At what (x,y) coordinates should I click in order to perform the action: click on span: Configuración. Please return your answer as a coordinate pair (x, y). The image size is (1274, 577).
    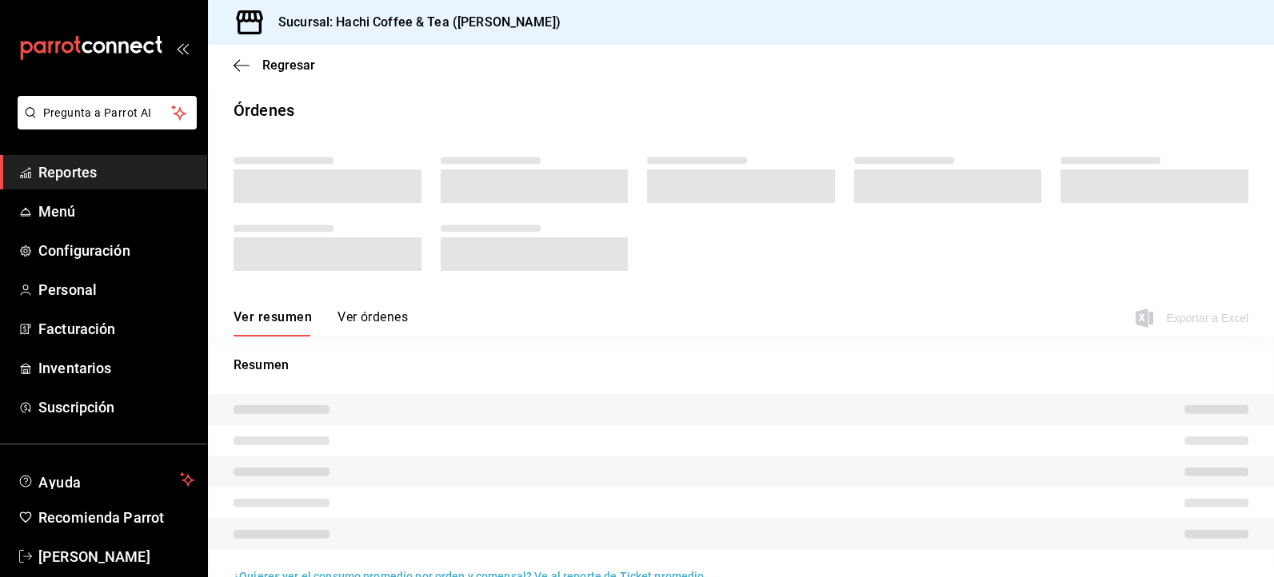
    Looking at the image, I should click on (116, 250).